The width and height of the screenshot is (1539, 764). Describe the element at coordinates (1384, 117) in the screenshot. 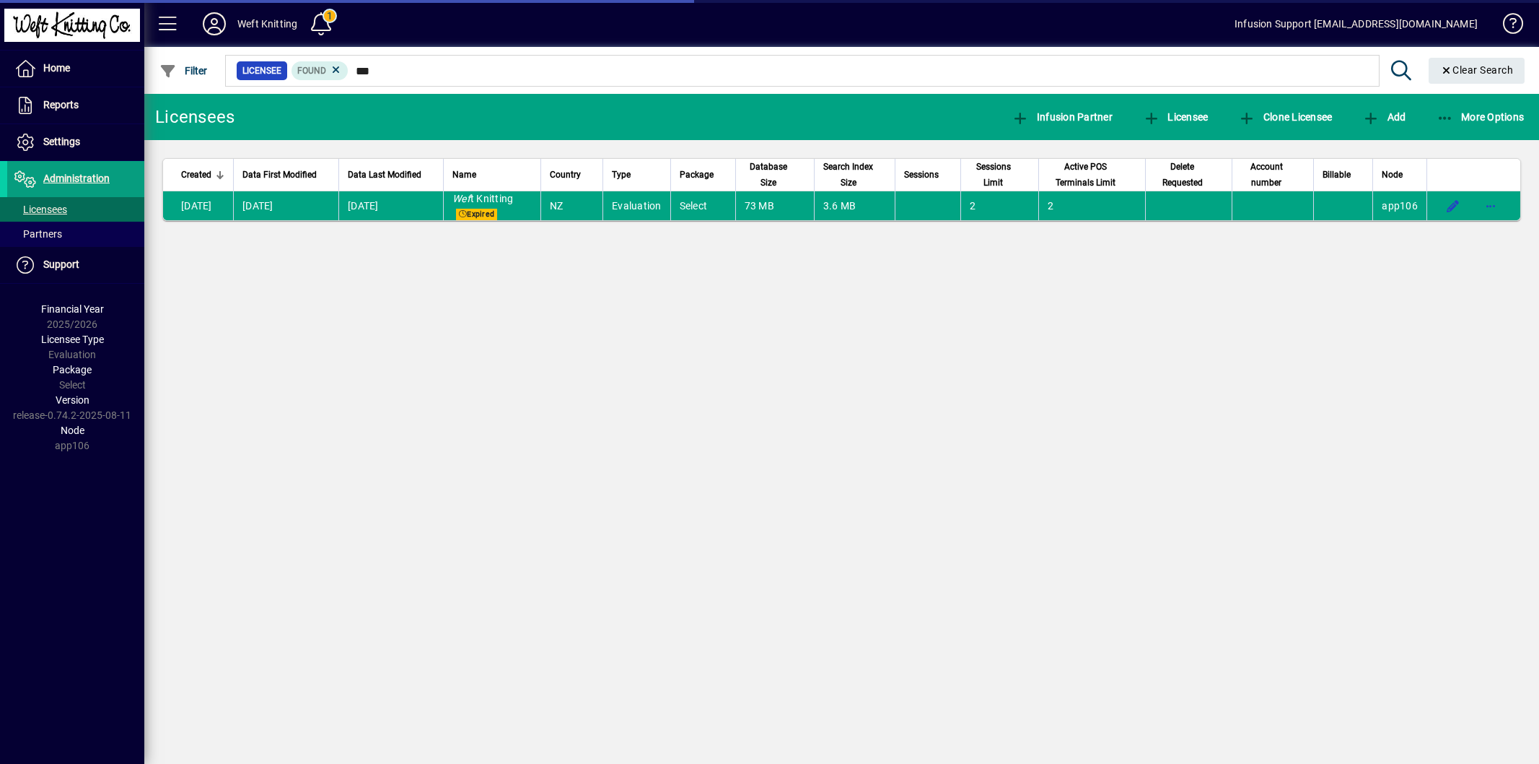

I see `span: Add` at that location.